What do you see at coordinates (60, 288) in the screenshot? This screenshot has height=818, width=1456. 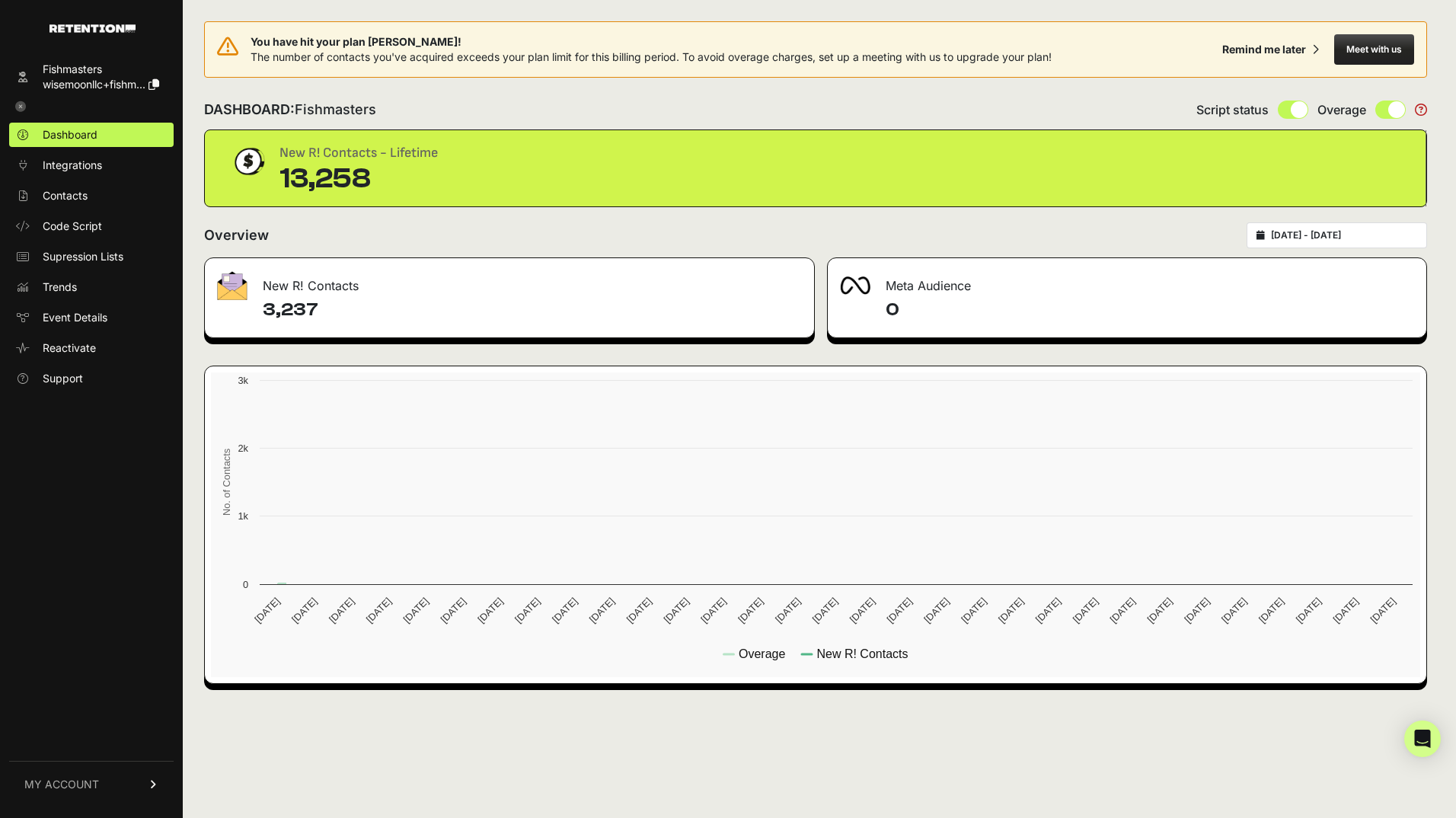 I see `span: Trends` at bounding box center [60, 288].